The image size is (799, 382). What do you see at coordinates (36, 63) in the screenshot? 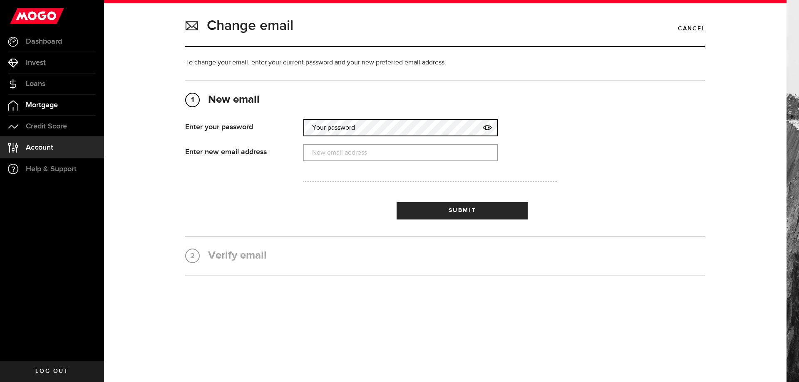
I see `span: Invest` at bounding box center [36, 63].